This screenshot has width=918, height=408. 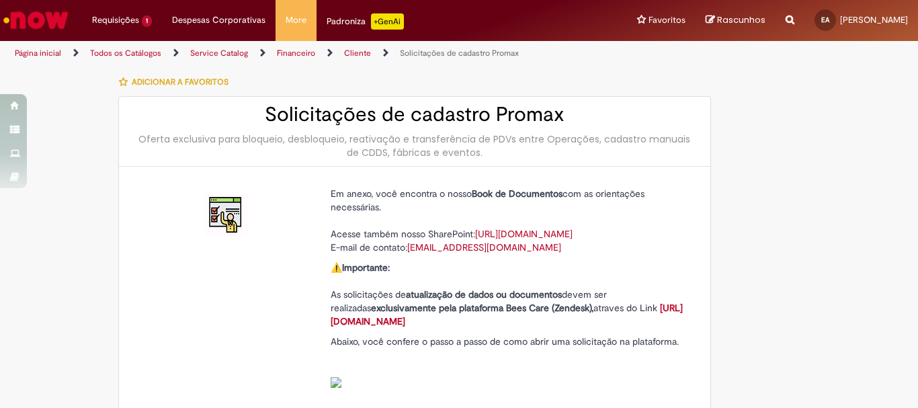 What do you see at coordinates (826, 19) in the screenshot?
I see `span: EA` at bounding box center [826, 19].